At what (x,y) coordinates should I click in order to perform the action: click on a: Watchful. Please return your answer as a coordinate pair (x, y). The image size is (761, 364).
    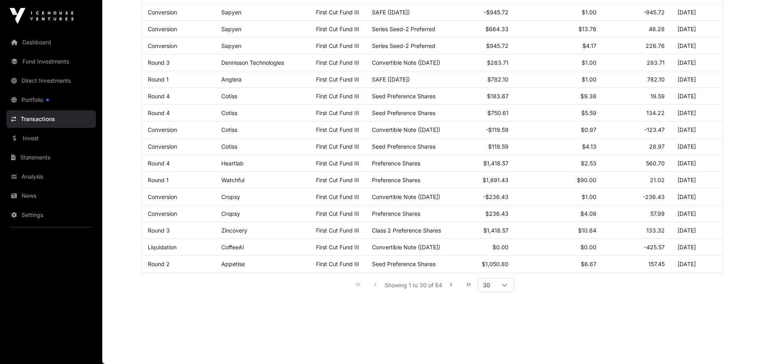
    Looking at the image, I should click on (233, 180).